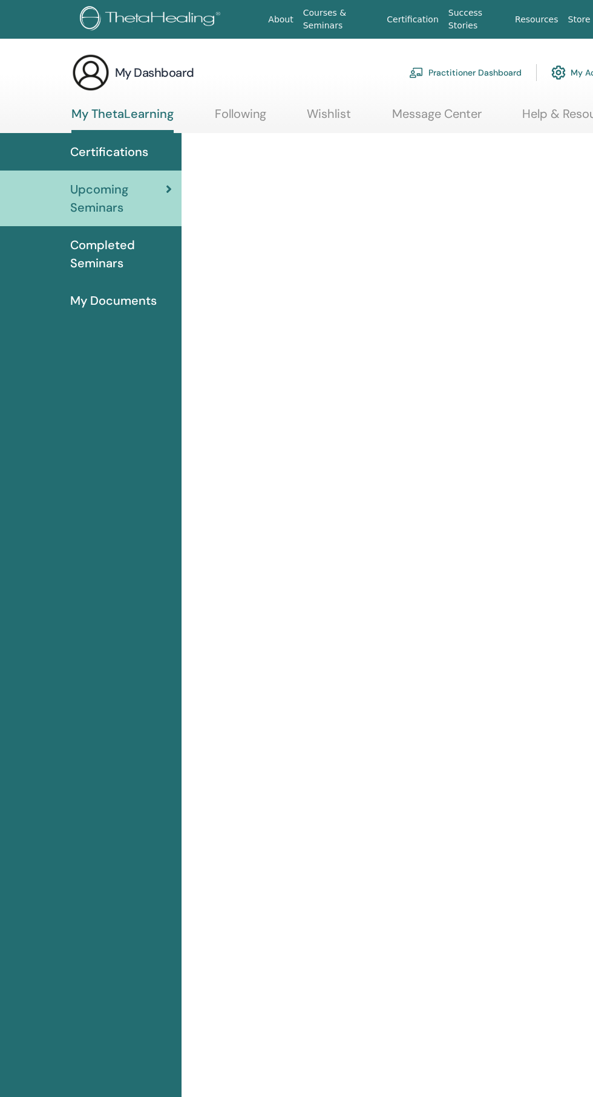 Image resolution: width=593 pixels, height=1097 pixels. Describe the element at coordinates (416, 73) in the screenshot. I see `img: chalkboard-teacher.svg` at that location.